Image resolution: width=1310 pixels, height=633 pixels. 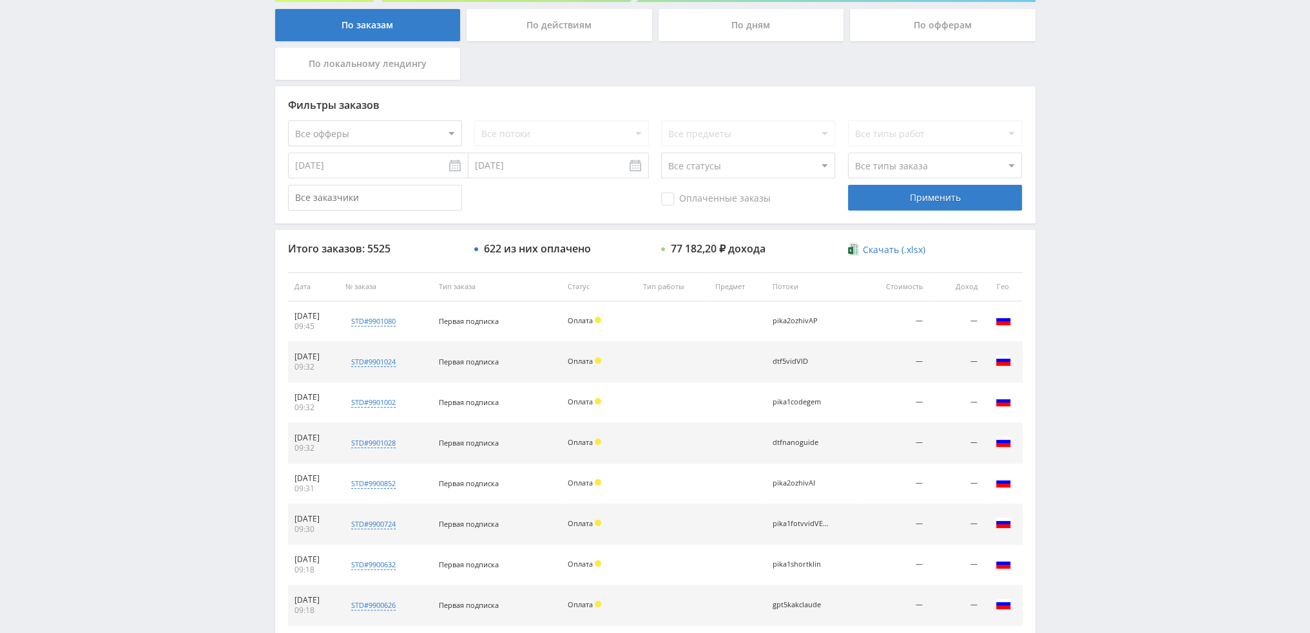 I want to click on span: Скачать (.xlsx), so click(x=894, y=250).